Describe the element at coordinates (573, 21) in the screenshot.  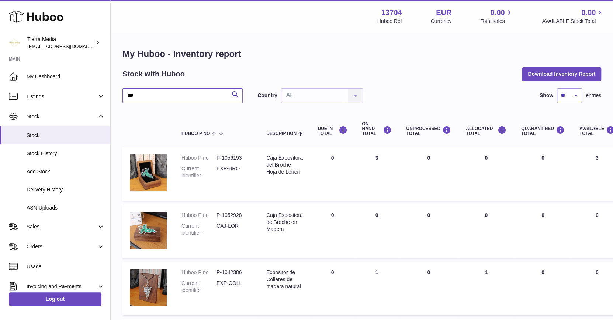
I see `span: AVAILABLE Stock Total` at that location.